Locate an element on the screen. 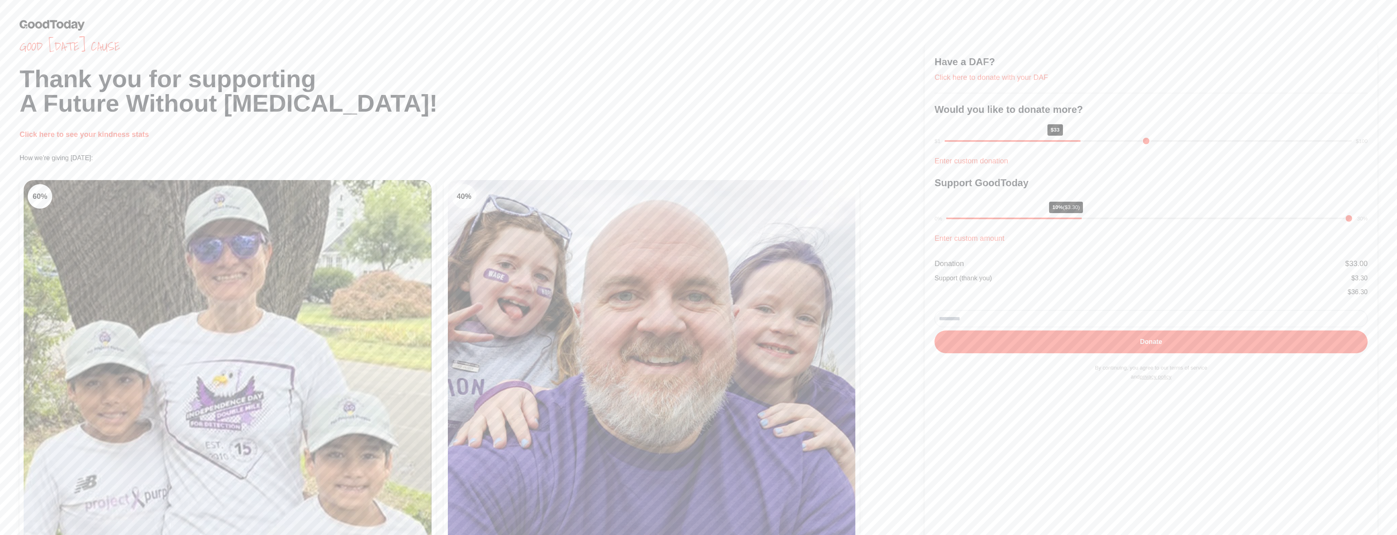  div: Donation is located at coordinates (949, 264).